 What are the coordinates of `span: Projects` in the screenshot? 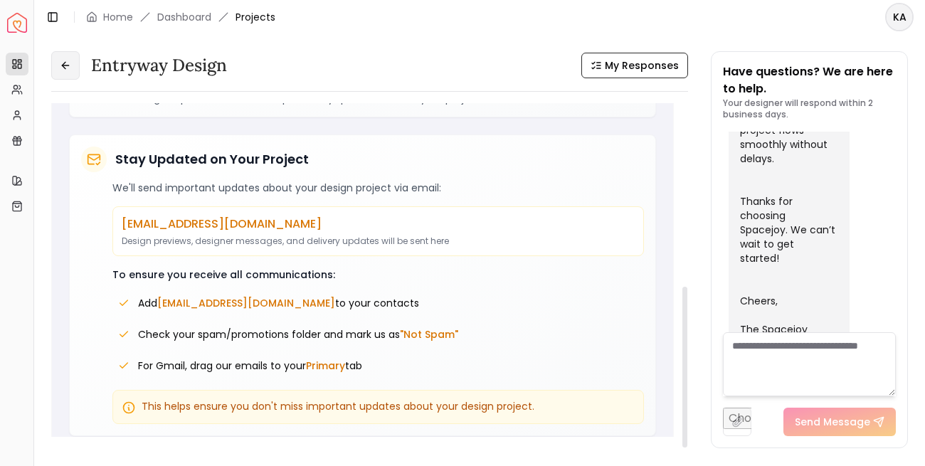 It's located at (255, 17).